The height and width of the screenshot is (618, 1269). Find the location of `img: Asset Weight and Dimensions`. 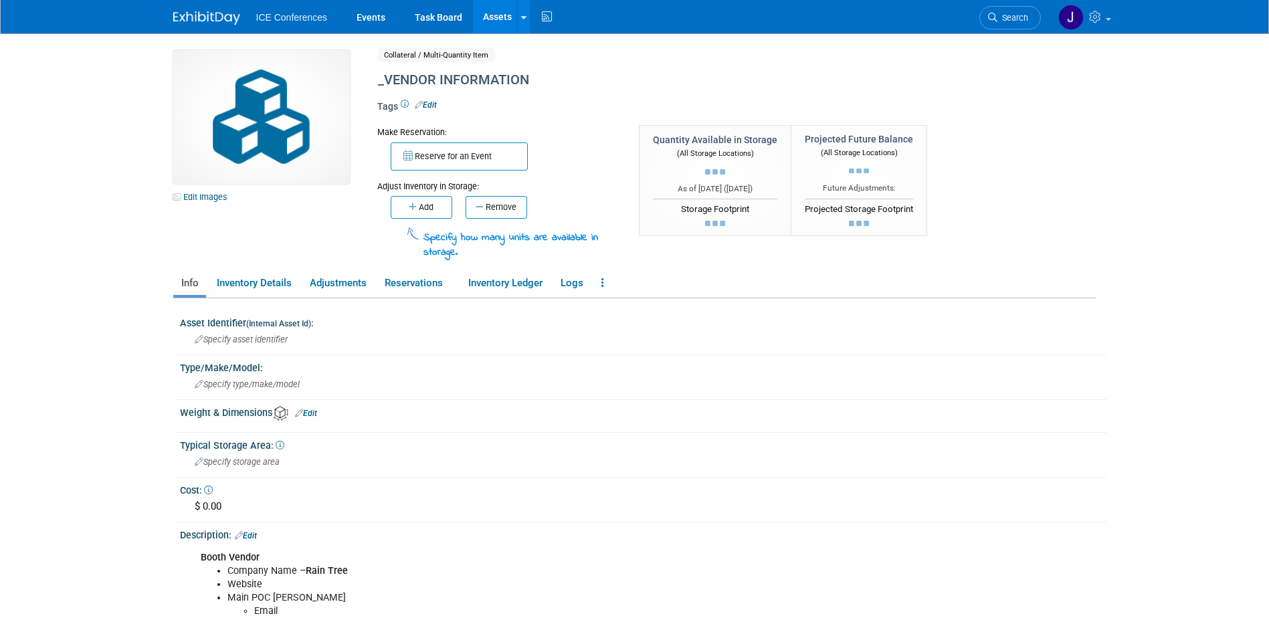

img: Asset Weight and Dimensions is located at coordinates (281, 413).